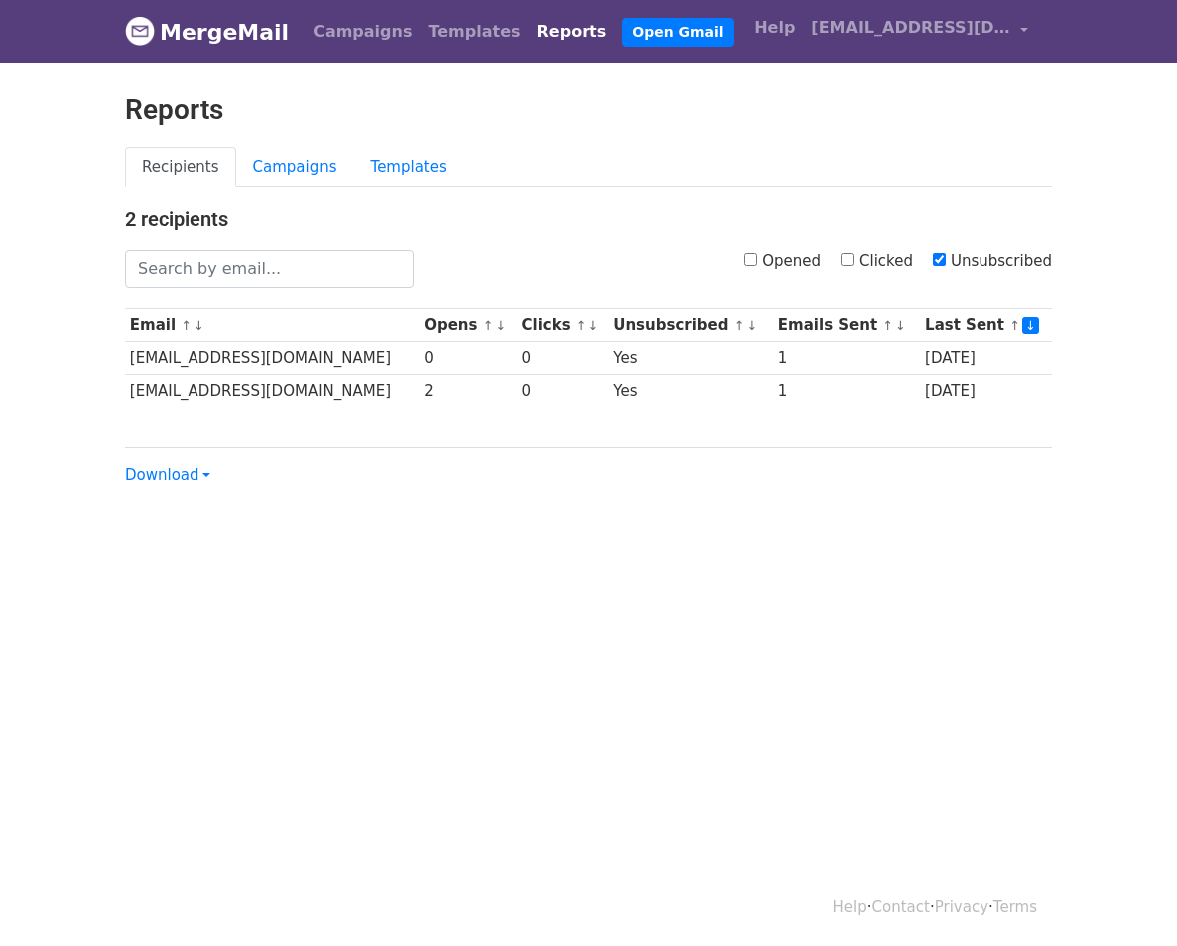  Describe the element at coordinates (181, 167) in the screenshot. I see `a: Recipients` at that location.